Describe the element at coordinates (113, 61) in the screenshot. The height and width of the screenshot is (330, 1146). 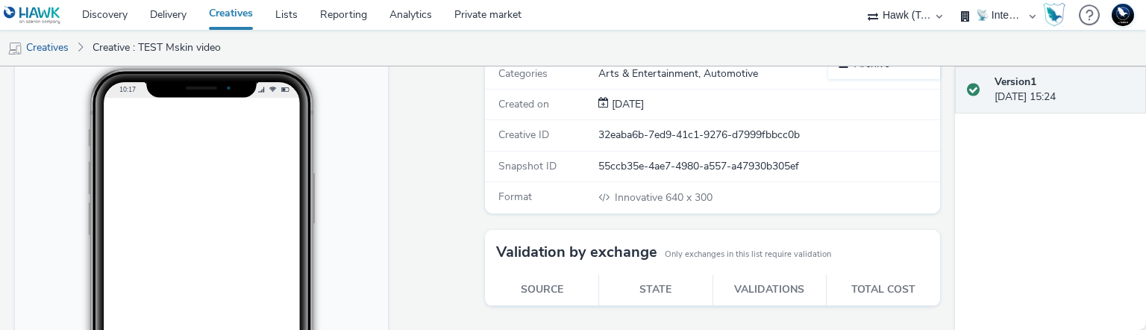
I see `span: 10:17` at that location.